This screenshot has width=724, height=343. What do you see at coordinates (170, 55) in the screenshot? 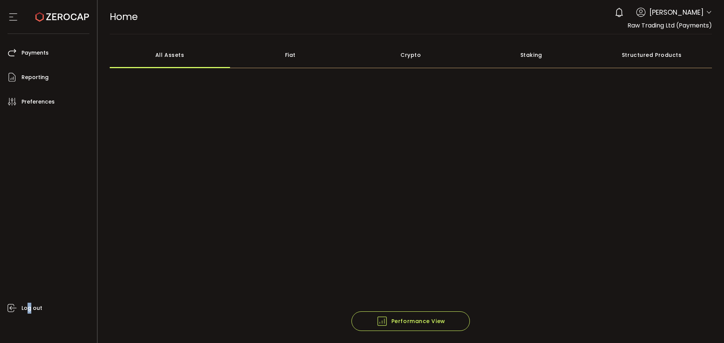
I see `div: All Assets` at bounding box center [170, 55].